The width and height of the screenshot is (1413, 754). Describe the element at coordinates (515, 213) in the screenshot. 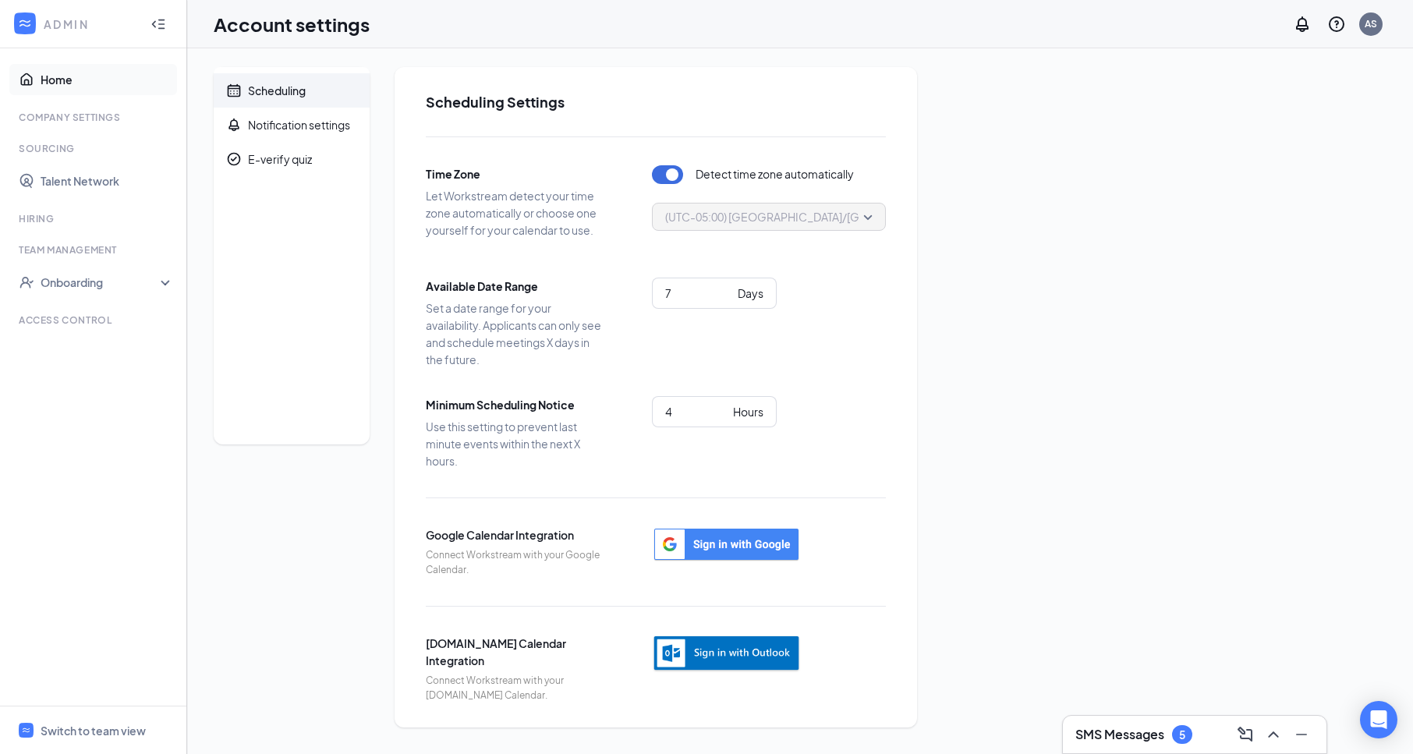

I see `span: Let Workstream detect your time zone automatically or choose one yourself for your calendar to use.` at that location.